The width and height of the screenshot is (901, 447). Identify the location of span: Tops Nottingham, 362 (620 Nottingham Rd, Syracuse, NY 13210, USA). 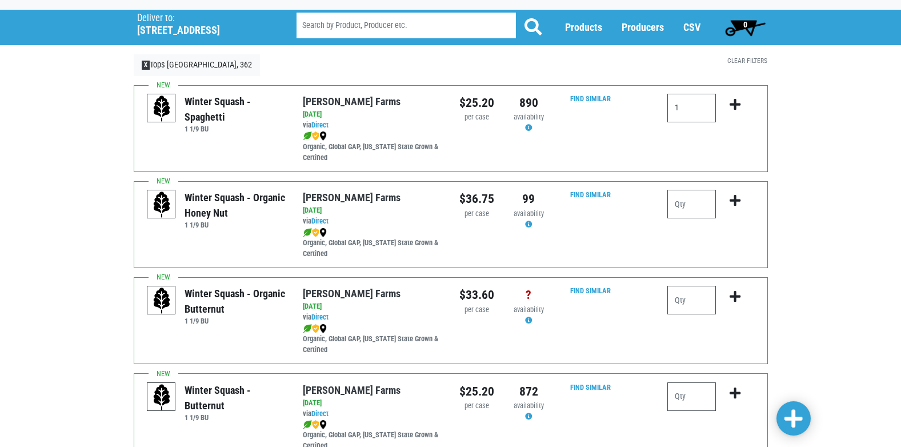
(206, 23).